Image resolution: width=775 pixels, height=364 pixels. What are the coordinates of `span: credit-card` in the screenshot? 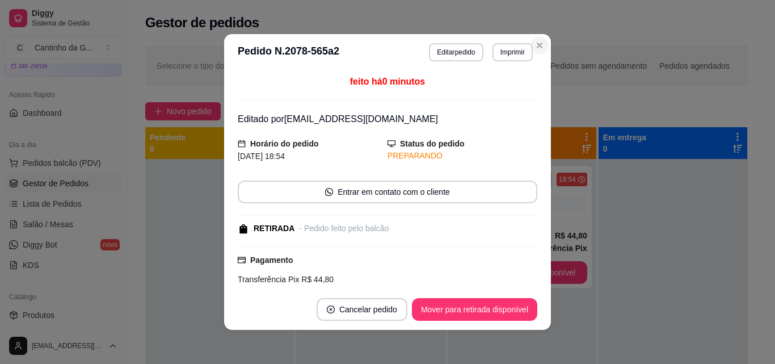 It's located at (242, 260).